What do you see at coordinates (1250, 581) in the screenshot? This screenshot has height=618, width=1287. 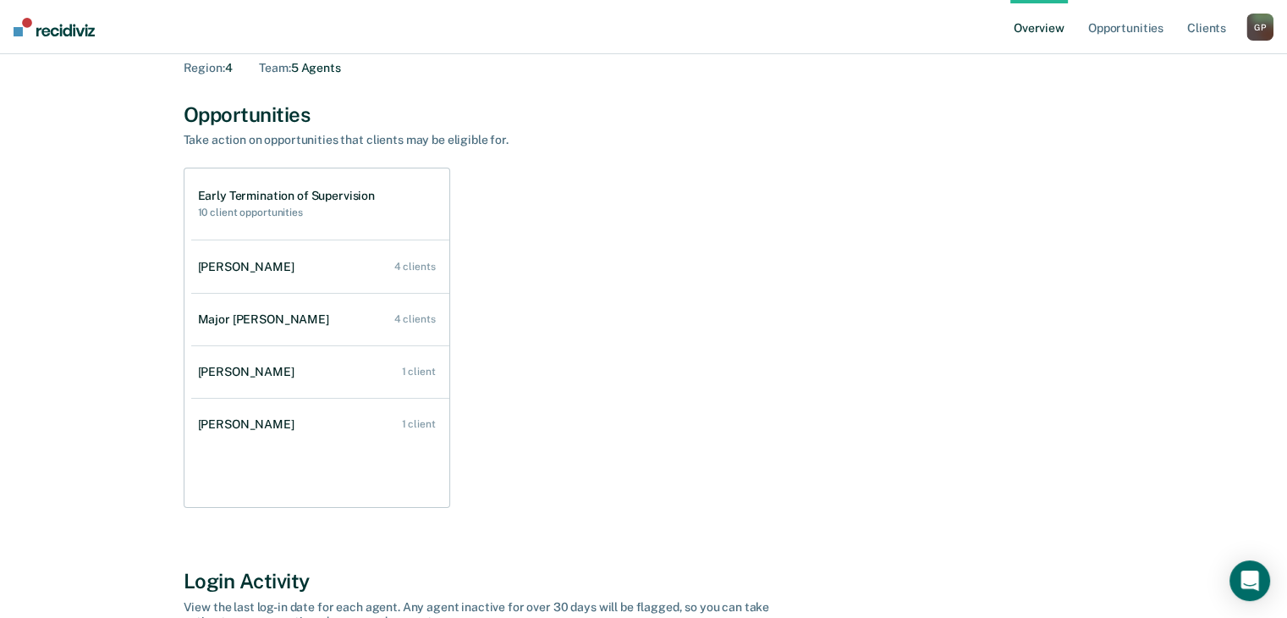 I see `div: Open Intercom Messenger` at bounding box center [1250, 581].